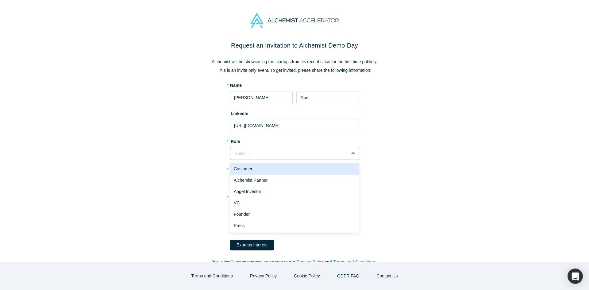 The image size is (589, 290). I want to click on div: VC, so click(295, 203).